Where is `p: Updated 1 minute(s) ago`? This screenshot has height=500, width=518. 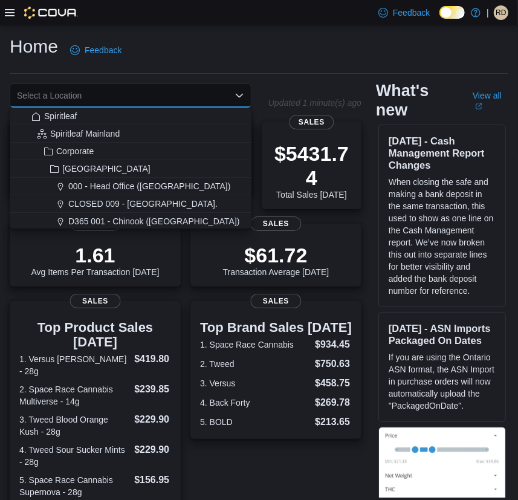
p: Updated 1 minute(s) ago is located at coordinates (315, 103).